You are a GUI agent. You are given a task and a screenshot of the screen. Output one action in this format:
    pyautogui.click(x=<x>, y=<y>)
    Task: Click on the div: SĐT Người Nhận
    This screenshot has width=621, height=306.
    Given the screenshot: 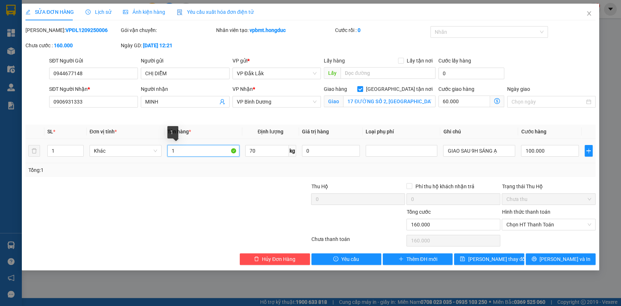 What is the action you would take?
    pyautogui.click(x=94, y=89)
    